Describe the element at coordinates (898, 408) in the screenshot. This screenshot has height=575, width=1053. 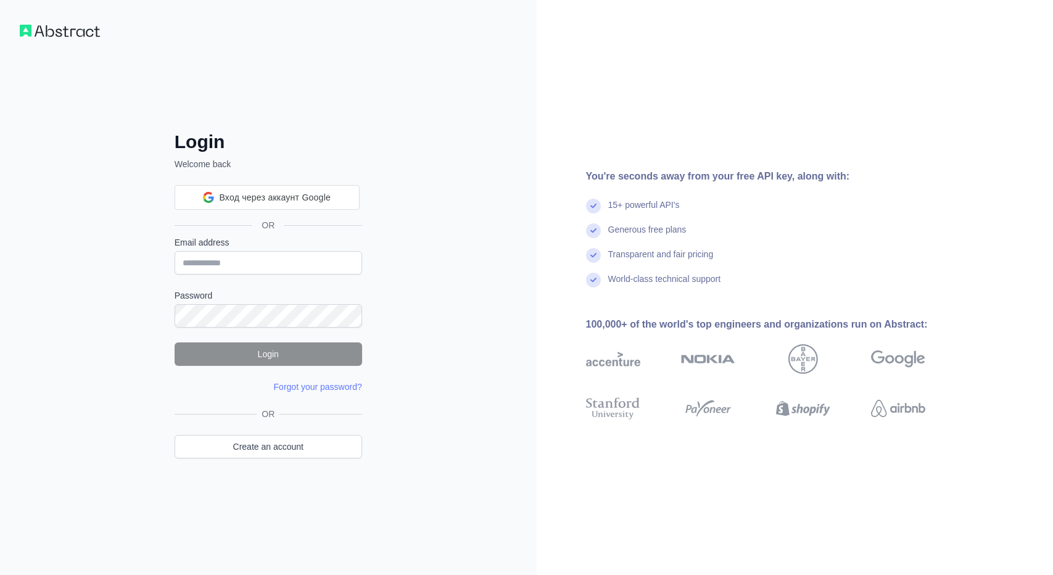
I see `img: airbnb` at that location.